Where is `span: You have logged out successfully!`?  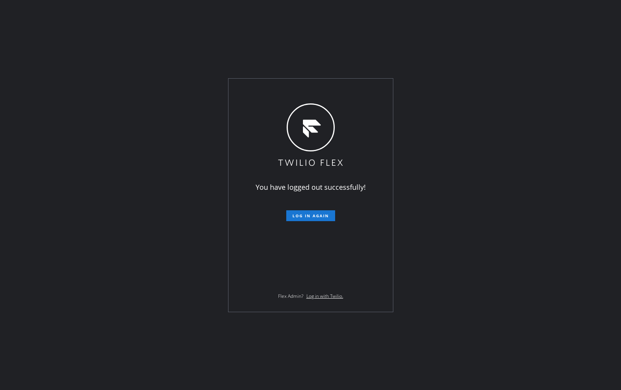
span: You have logged out successfully! is located at coordinates (311, 187).